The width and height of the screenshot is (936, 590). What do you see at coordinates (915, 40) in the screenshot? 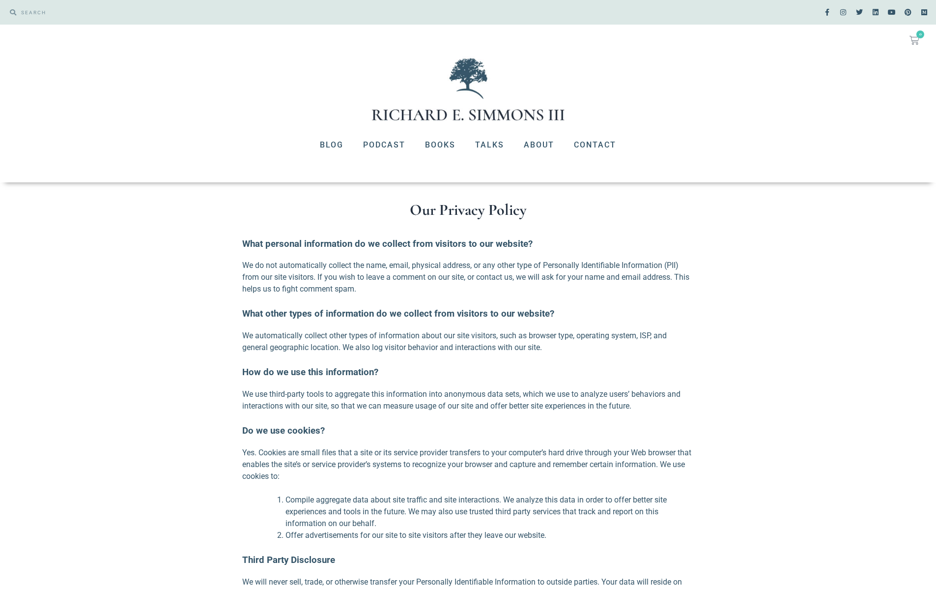
I see `a: 0` at bounding box center [915, 40].